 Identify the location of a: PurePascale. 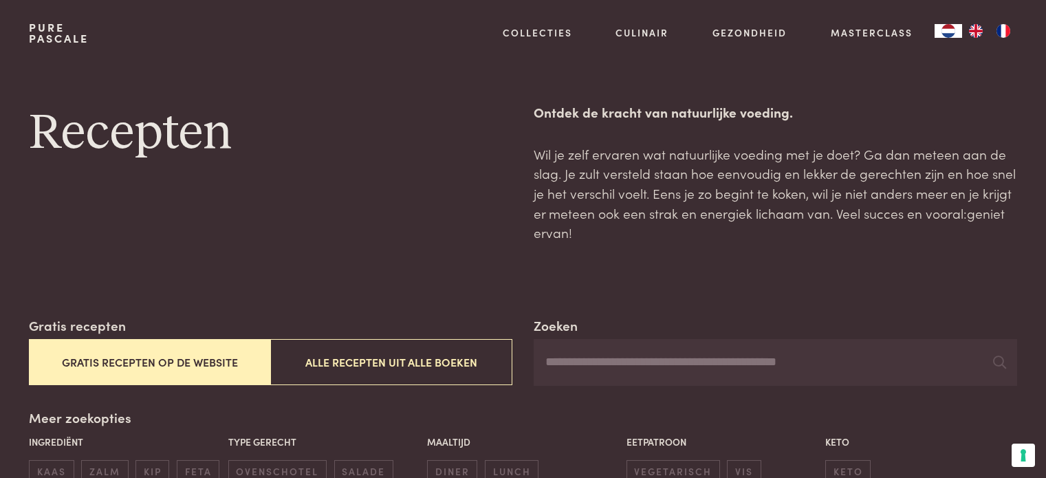
(58, 33).